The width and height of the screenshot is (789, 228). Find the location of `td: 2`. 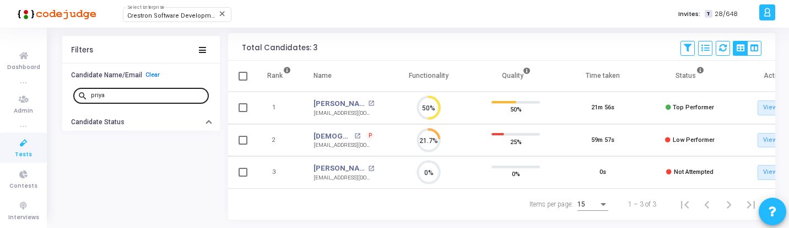

td: 2 is located at coordinates (279, 140).